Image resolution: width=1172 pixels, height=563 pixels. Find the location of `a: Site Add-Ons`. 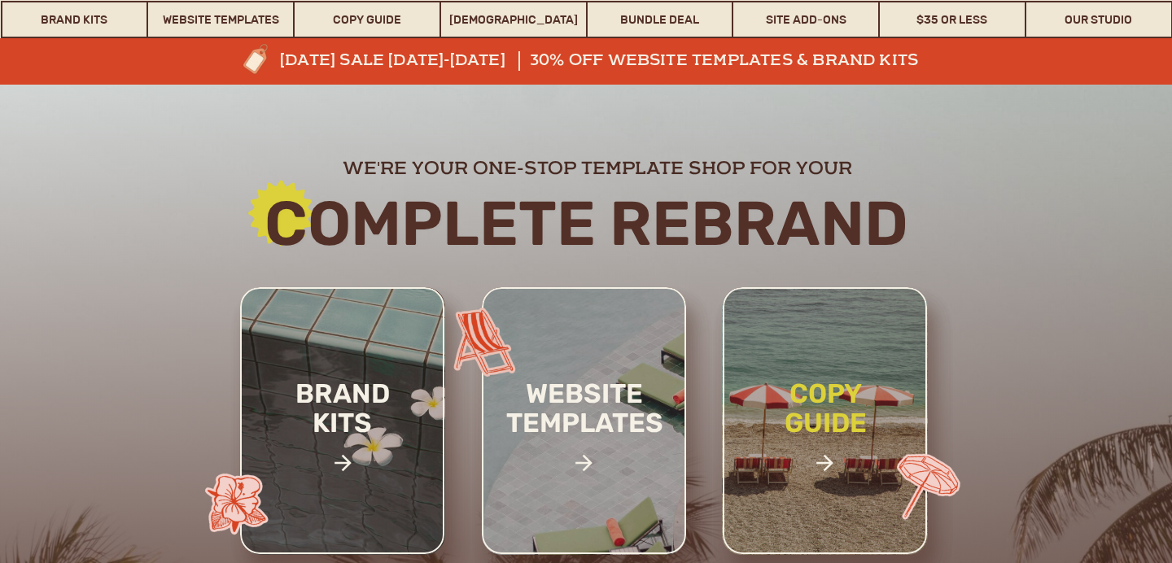

a: Site Add-Ons is located at coordinates (806, 20).